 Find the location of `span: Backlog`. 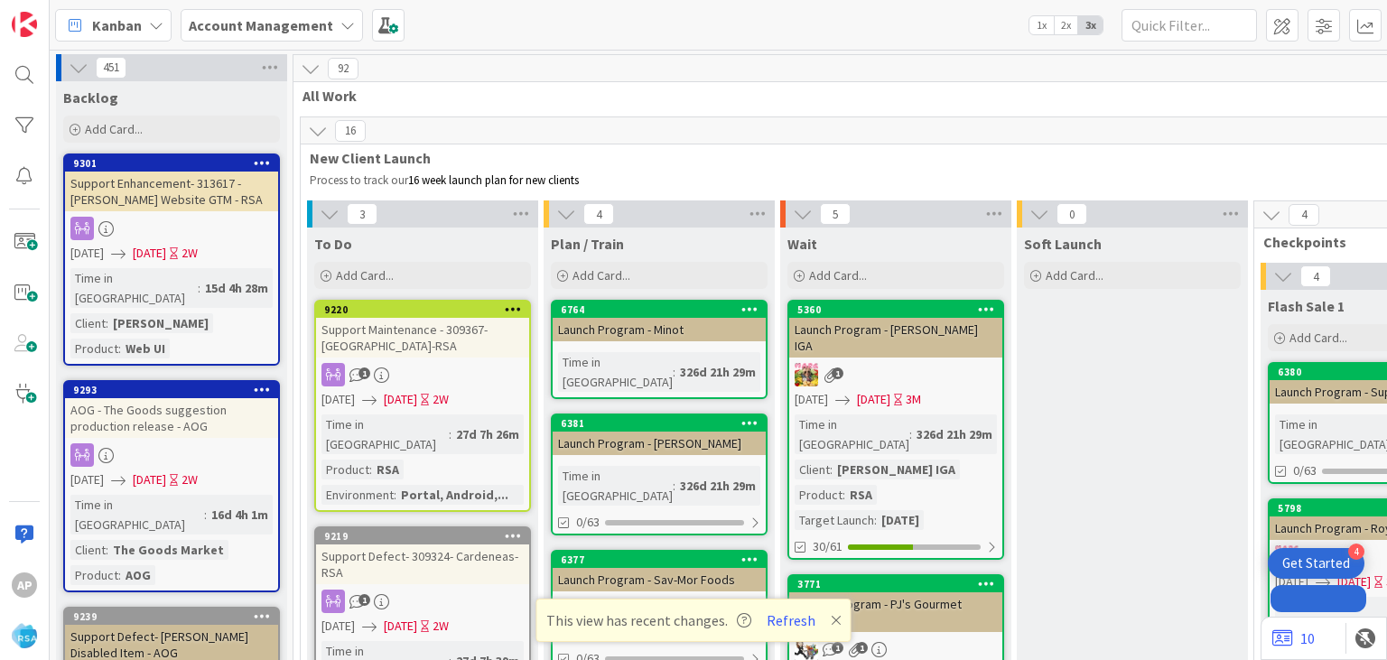

span: Backlog is located at coordinates (90, 98).